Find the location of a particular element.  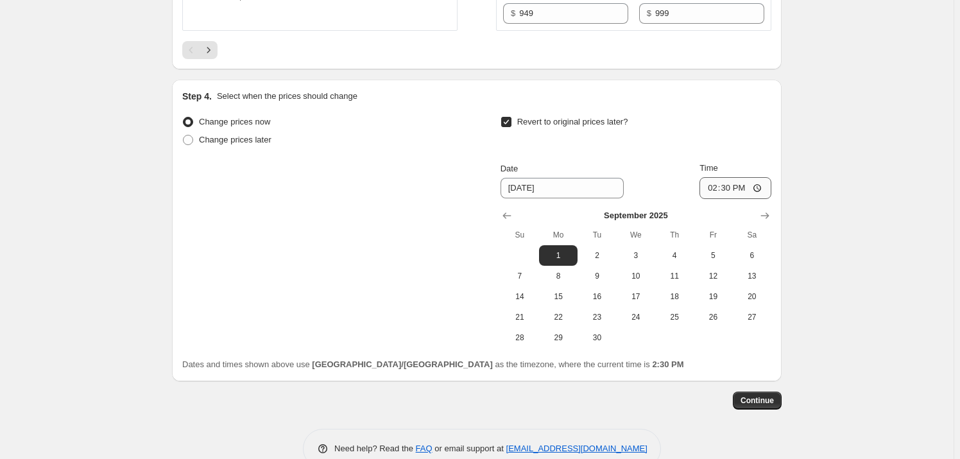

span: 3 is located at coordinates (636, 255).